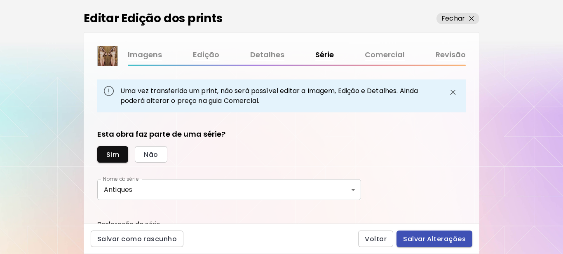 The image size is (563, 254). I want to click on button: Sim, so click(112, 154).